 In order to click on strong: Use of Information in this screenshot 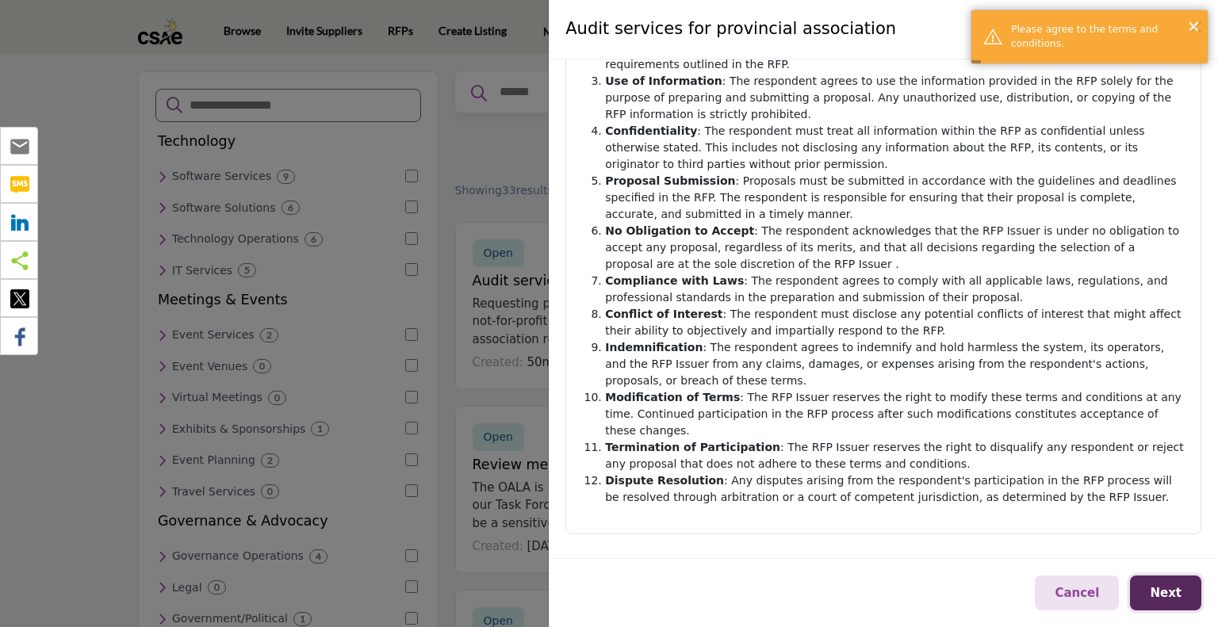, I will do `click(664, 81)`.